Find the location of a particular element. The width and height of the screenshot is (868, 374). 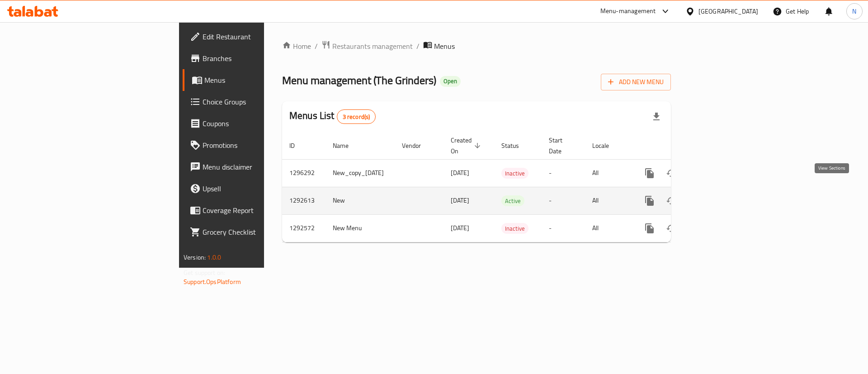

span: ID is located at coordinates (298, 146).